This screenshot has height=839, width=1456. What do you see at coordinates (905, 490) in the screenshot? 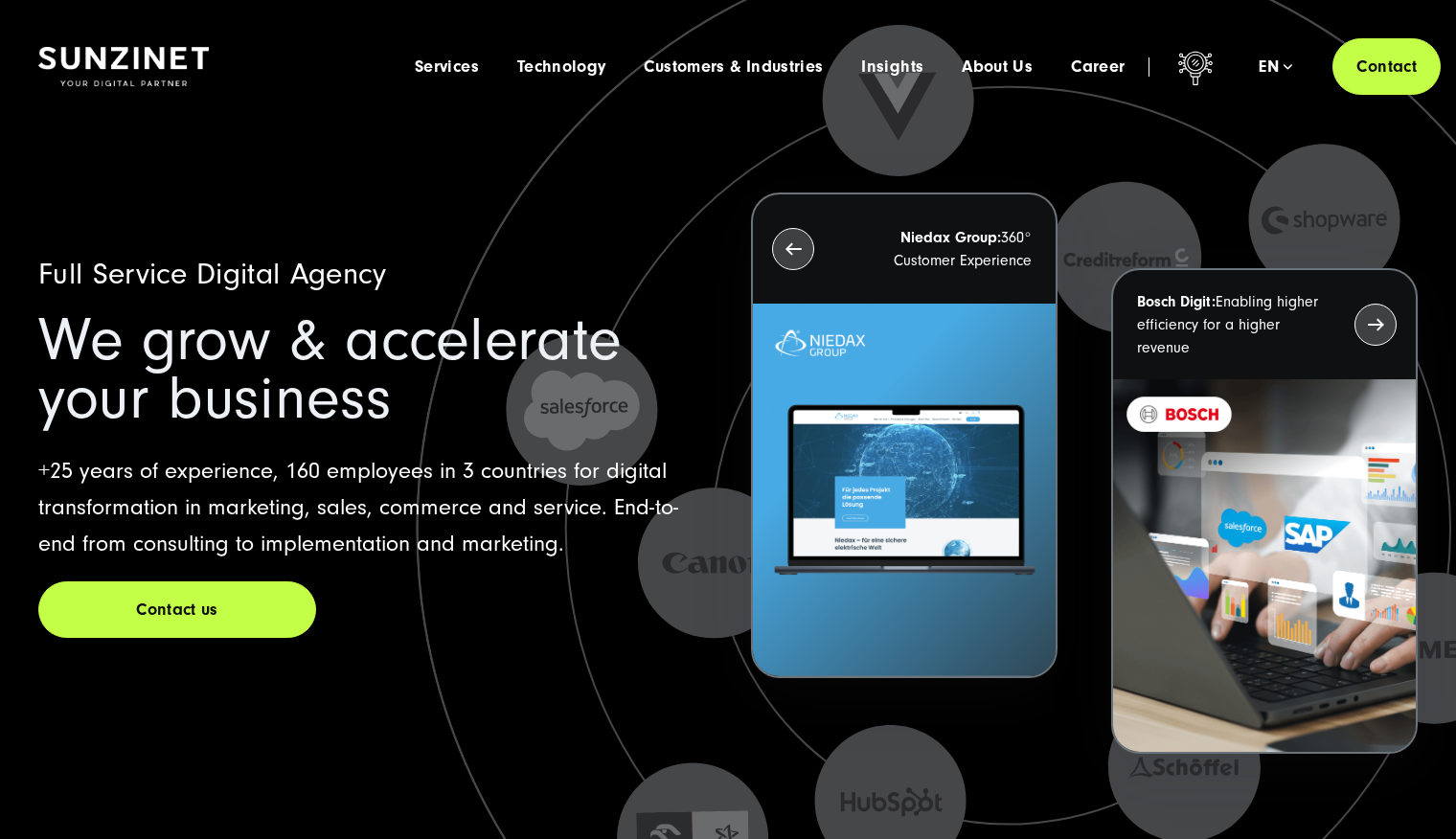
I see `img: Letztes Projekt von Niedax. Ein Laptop auf dem die Niedax Website geöffnet ist, auf blauem Hinter...` at bounding box center [905, 490].